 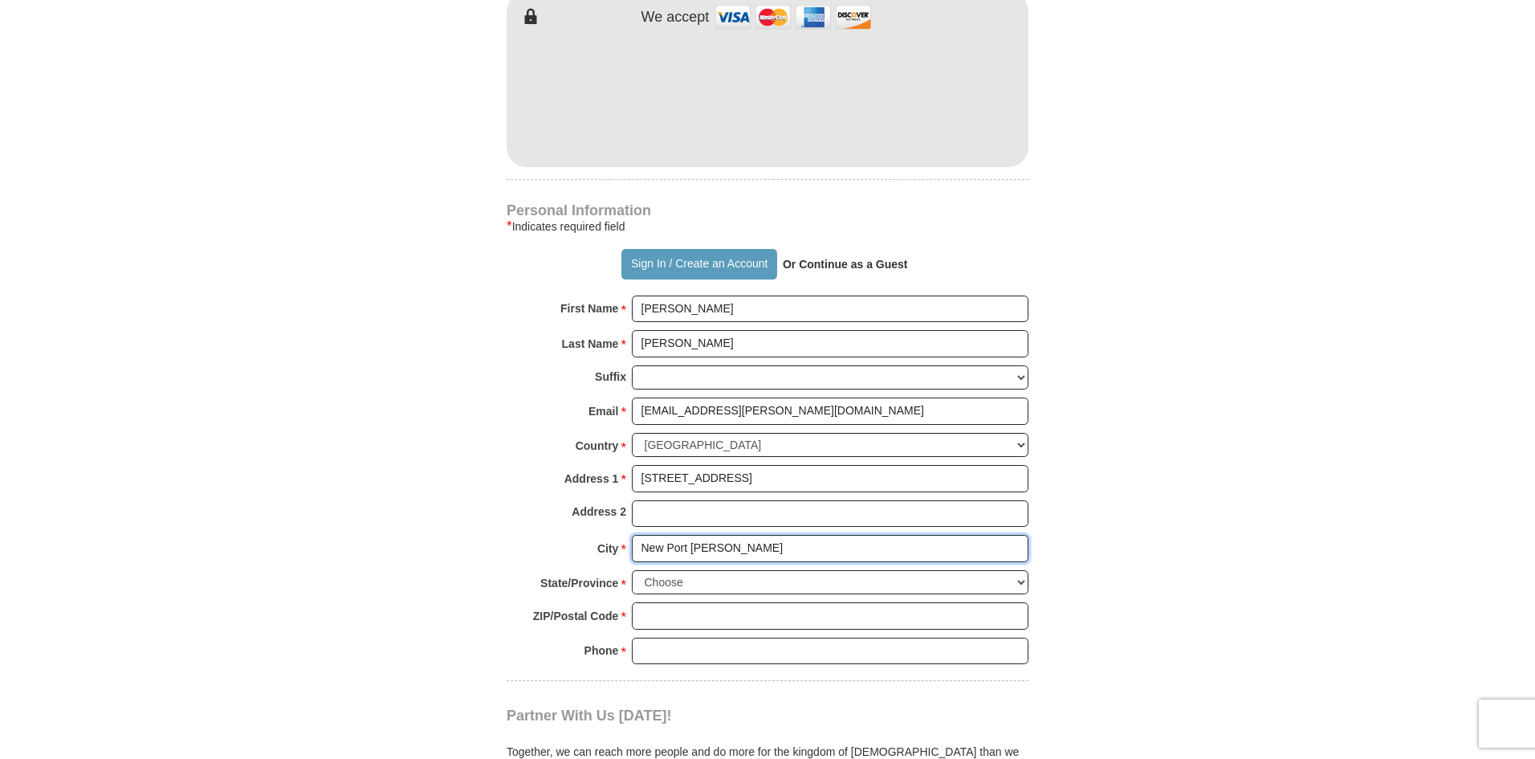 What do you see at coordinates (603, 411) in the screenshot?
I see `strong: Email` at bounding box center [603, 411].